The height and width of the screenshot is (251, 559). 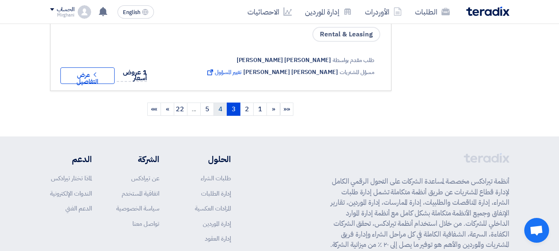 What do you see at coordinates (207, 109) in the screenshot?
I see `a: 5` at bounding box center [207, 109].